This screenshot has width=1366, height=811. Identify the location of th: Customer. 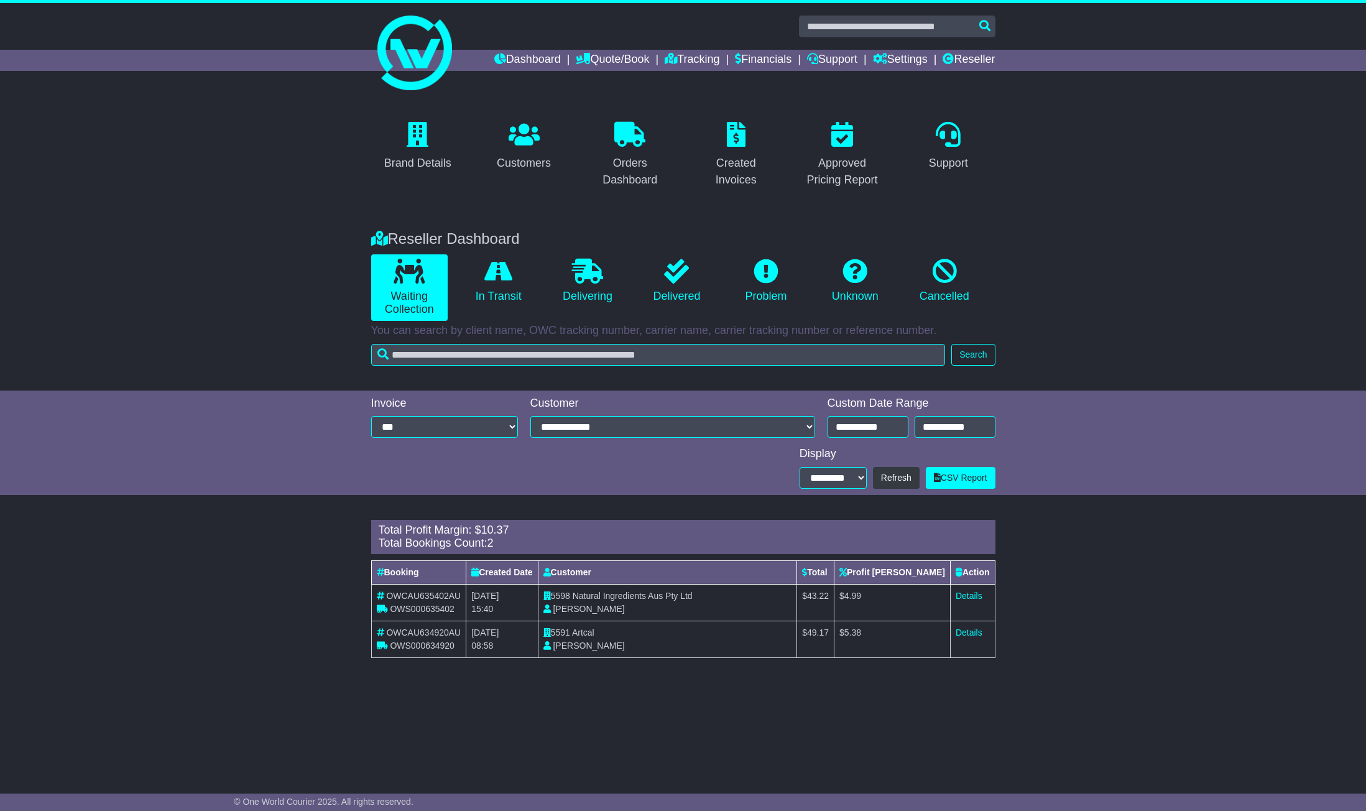
(667, 572).